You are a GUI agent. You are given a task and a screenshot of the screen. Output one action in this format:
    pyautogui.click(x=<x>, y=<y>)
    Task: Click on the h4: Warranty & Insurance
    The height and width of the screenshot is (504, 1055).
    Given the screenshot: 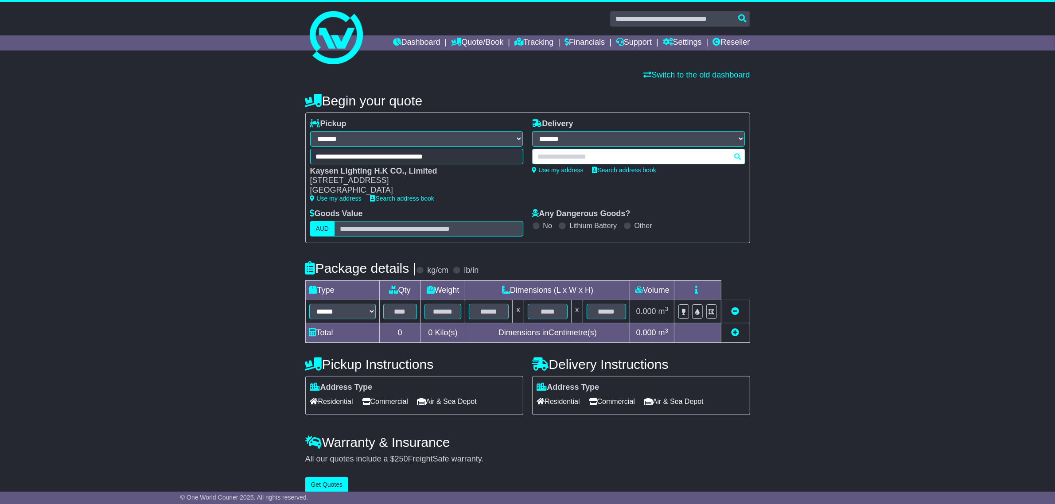 What is the action you would take?
    pyautogui.click(x=528, y=442)
    